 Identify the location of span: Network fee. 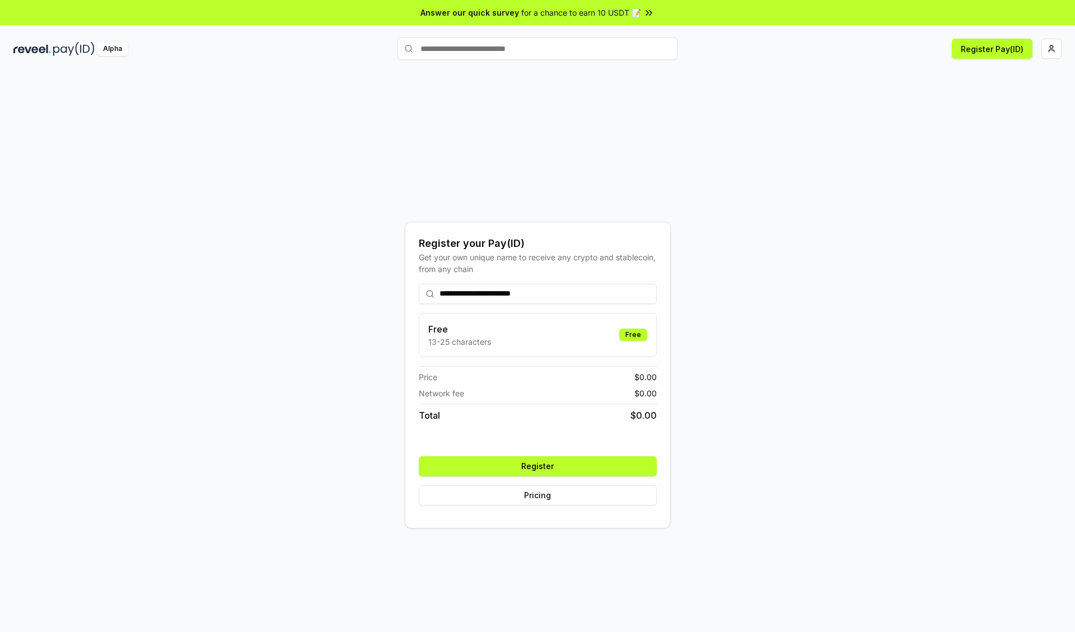
(441, 393).